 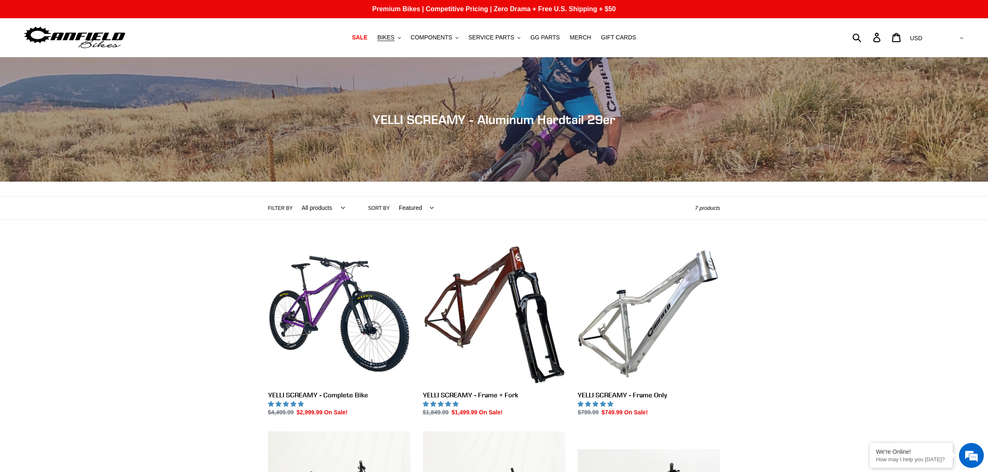 I want to click on p: How may I help you today?, so click(x=911, y=459).